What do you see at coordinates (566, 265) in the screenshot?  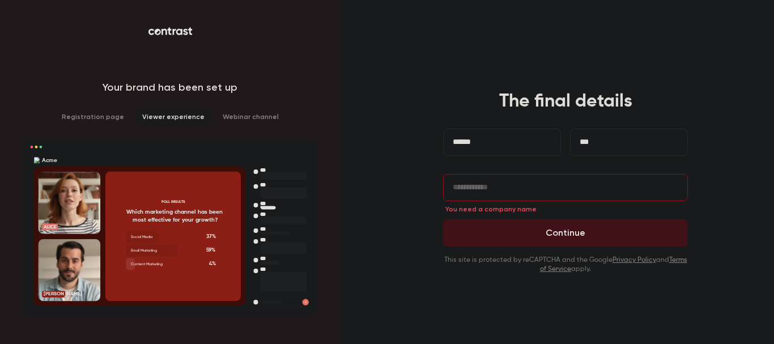 I see `p: This site is protected by reCAPTCHA and the Google and apply.` at bounding box center [566, 265].